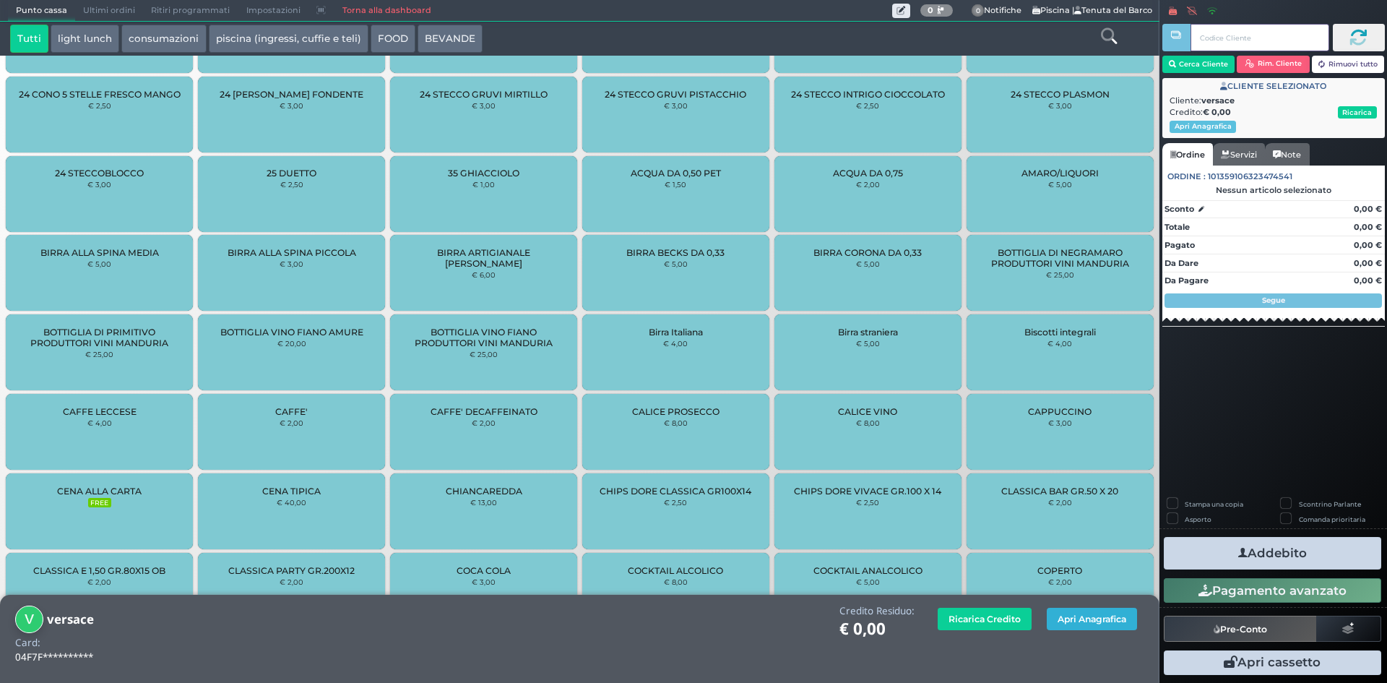 The image size is (1387, 683). What do you see at coordinates (393, 39) in the screenshot?
I see `button: FOOD` at bounding box center [393, 39].